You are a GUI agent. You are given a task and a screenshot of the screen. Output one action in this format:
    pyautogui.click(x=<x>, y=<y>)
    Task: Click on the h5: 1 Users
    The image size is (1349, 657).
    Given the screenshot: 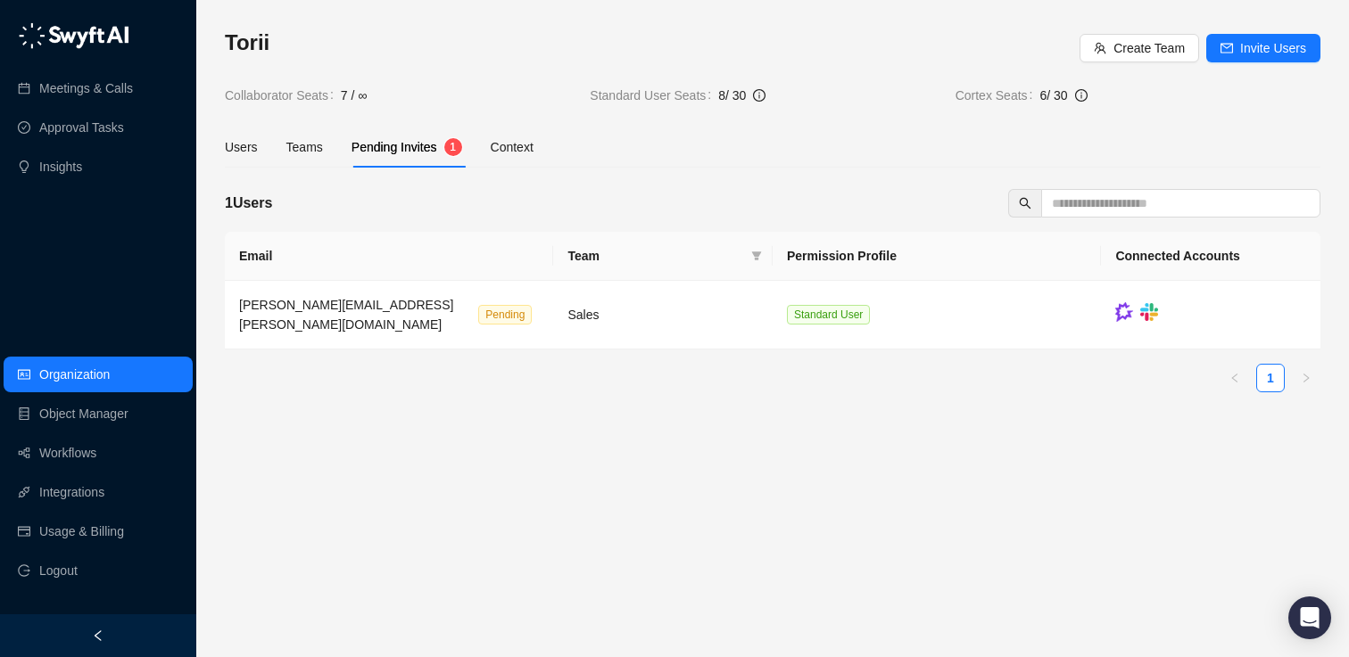 What is the action you would take?
    pyautogui.click(x=248, y=203)
    